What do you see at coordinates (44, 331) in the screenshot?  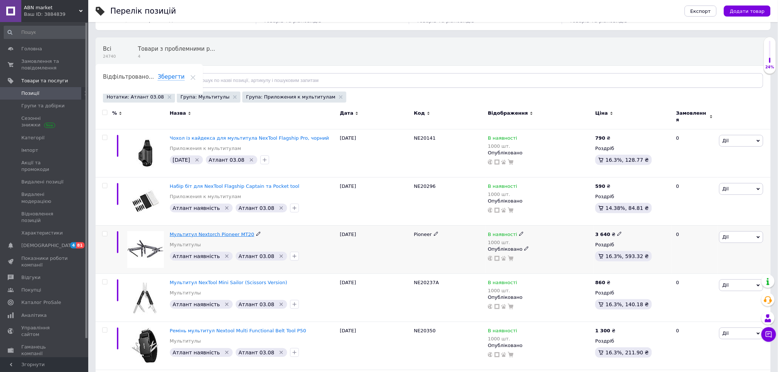 I see `span: Управління сайтом` at bounding box center [44, 331].